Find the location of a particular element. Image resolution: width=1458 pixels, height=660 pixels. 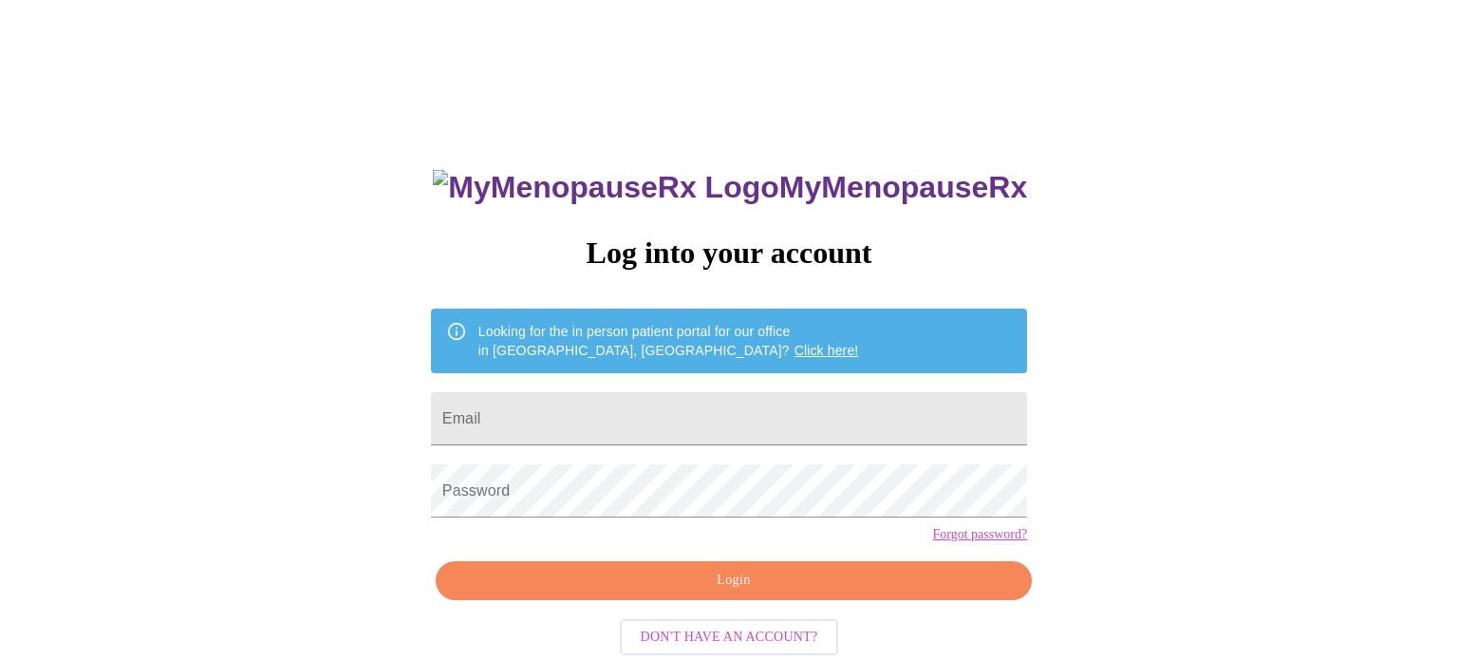

h3: MyMenopauseRx is located at coordinates (730, 187).